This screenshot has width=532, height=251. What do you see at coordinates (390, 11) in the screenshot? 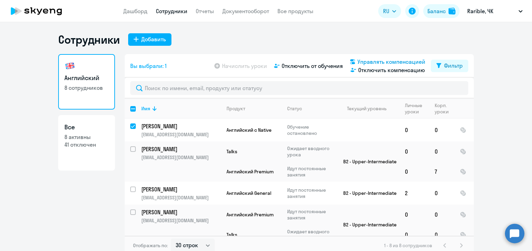
I see `button: RU` at bounding box center [390, 11].